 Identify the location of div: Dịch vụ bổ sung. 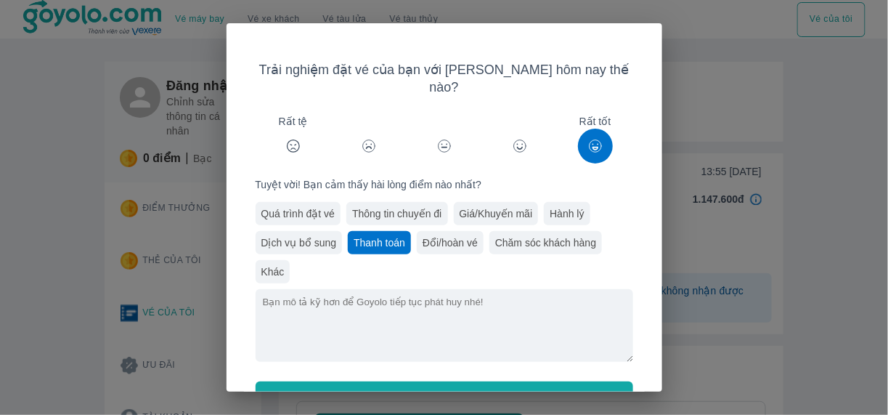
(299, 243).